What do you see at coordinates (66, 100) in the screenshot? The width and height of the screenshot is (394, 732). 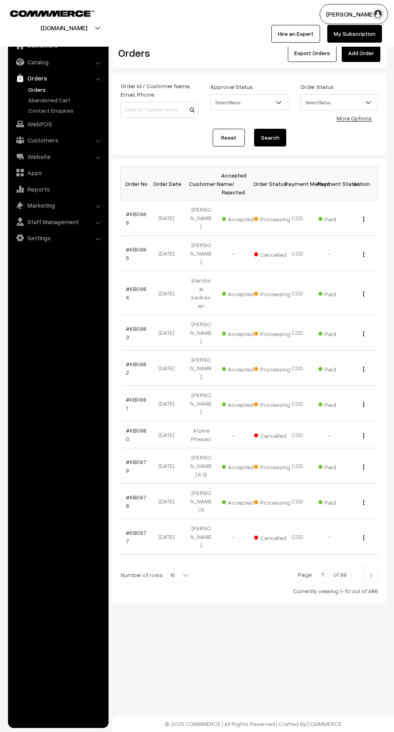 I see `a: Abandoned Cart` at bounding box center [66, 100].